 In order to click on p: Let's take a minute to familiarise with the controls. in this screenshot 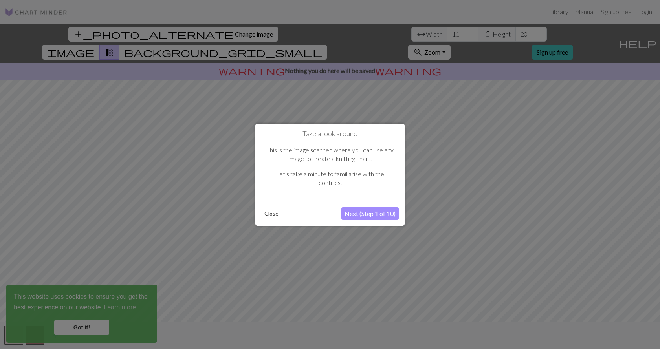, I will do `click(330, 178)`.